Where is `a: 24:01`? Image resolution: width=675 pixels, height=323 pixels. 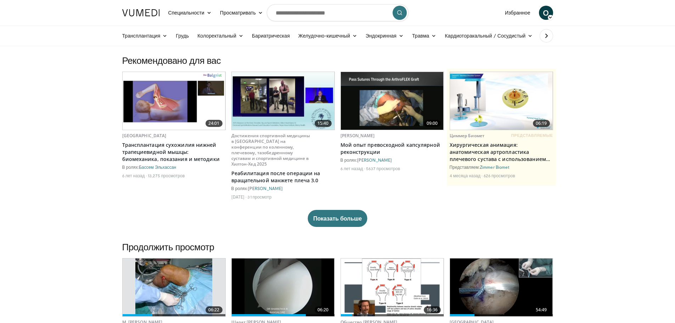 a: 24:01 is located at coordinates (174, 101).